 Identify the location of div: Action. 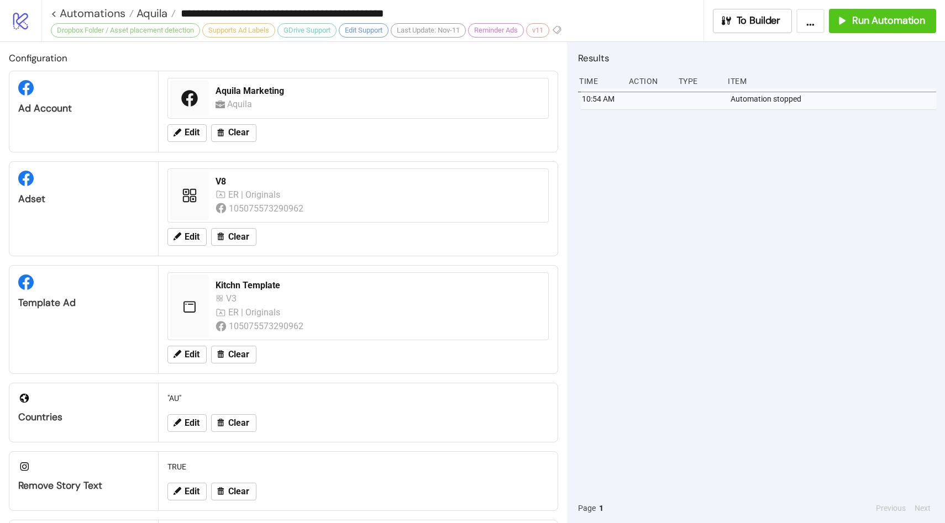
(649, 81).